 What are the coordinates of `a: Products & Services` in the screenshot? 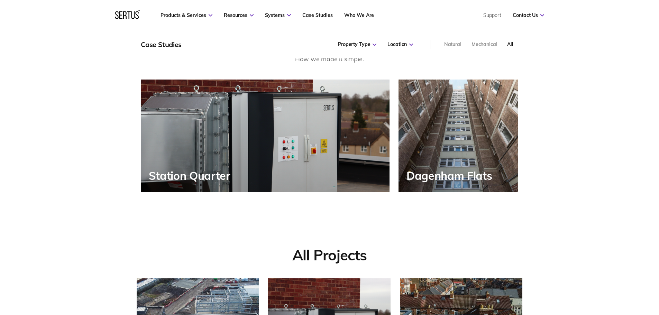 It's located at (186, 15).